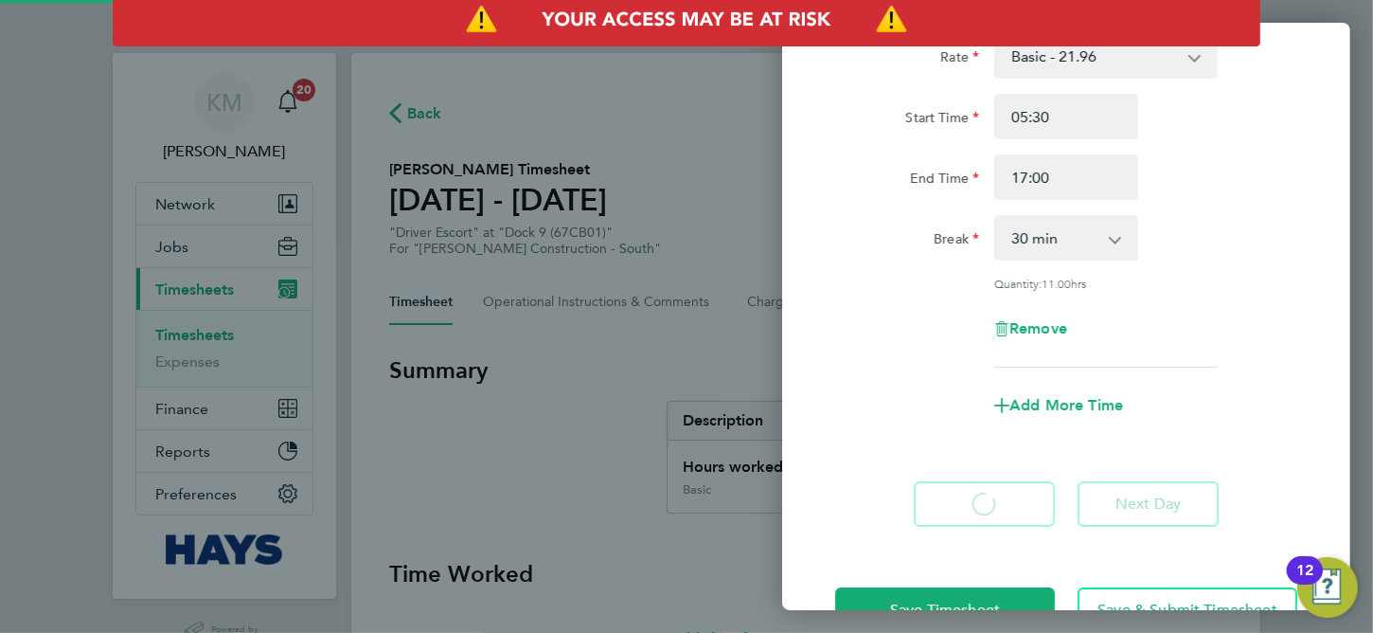 This screenshot has width=1373, height=633. What do you see at coordinates (1066, 177) in the screenshot?
I see `input: E.g. 18:00` at bounding box center [1066, 177].